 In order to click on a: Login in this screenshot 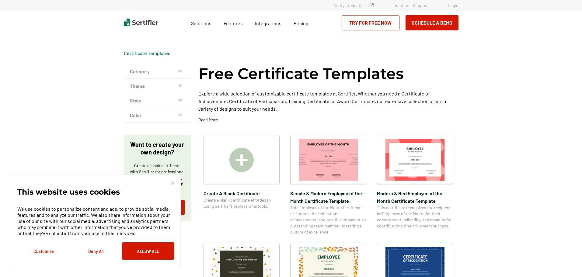, I will do `click(453, 5)`.